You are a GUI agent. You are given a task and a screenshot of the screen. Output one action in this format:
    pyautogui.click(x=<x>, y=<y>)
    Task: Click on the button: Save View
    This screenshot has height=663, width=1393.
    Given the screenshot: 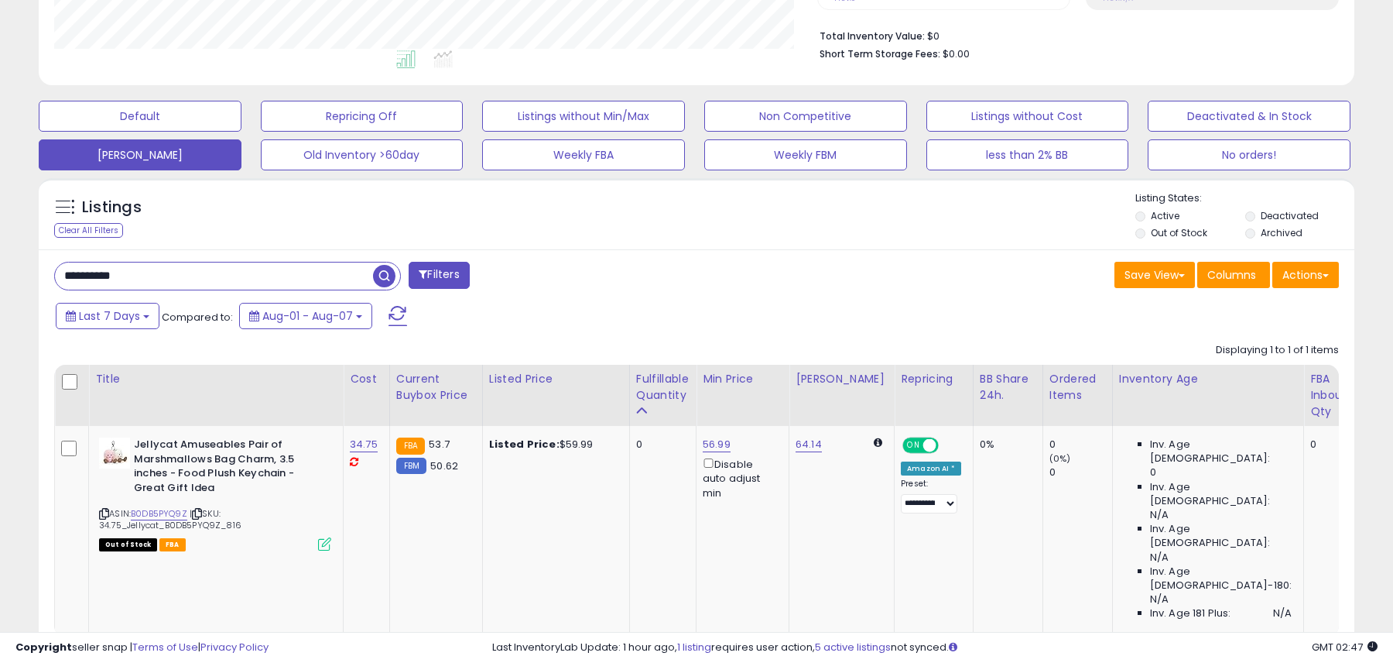 What is the action you would take?
    pyautogui.click(x=1155, y=275)
    